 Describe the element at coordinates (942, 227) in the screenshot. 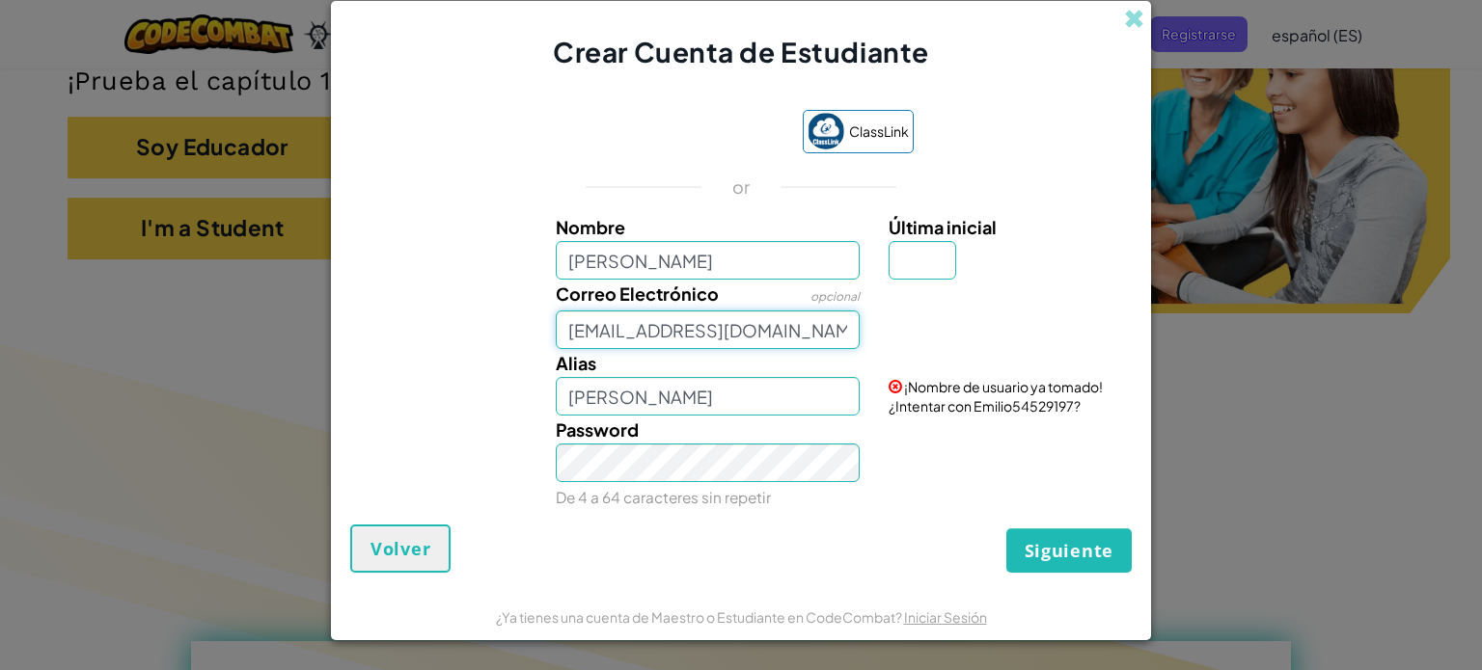

I see `span: Última inicial` at that location.